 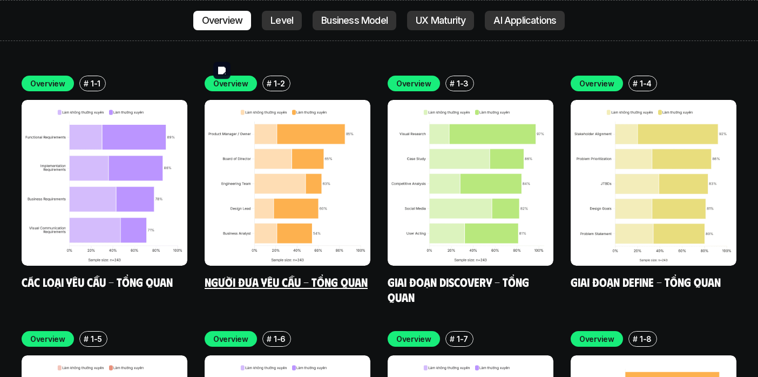 What do you see at coordinates (459, 289) in the screenshot?
I see `a: Giai đoạn Discovery - Tổng quan` at bounding box center [459, 289].